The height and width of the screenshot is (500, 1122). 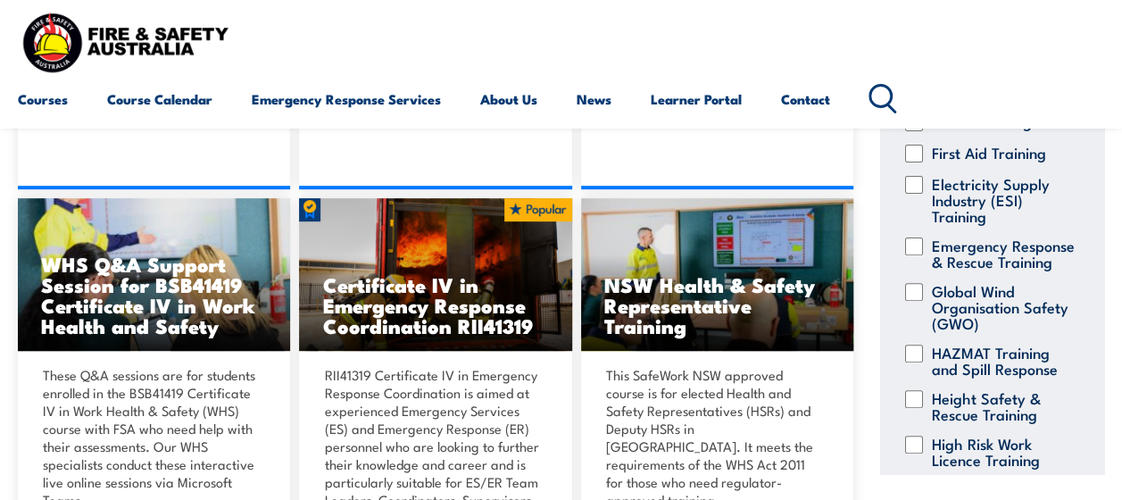 What do you see at coordinates (435, 304) in the screenshot?
I see `h3: Certificate IV in Emergency Response Coordination RII41319` at bounding box center [435, 304].